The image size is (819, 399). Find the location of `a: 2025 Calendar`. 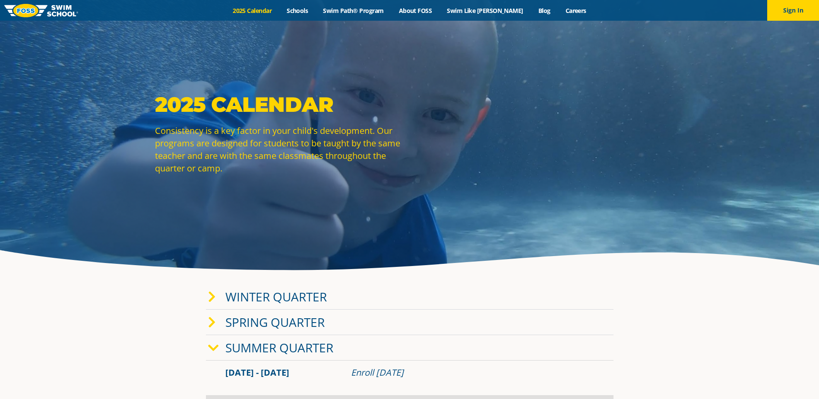

a: 2025 Calendar is located at coordinates (252, 10).